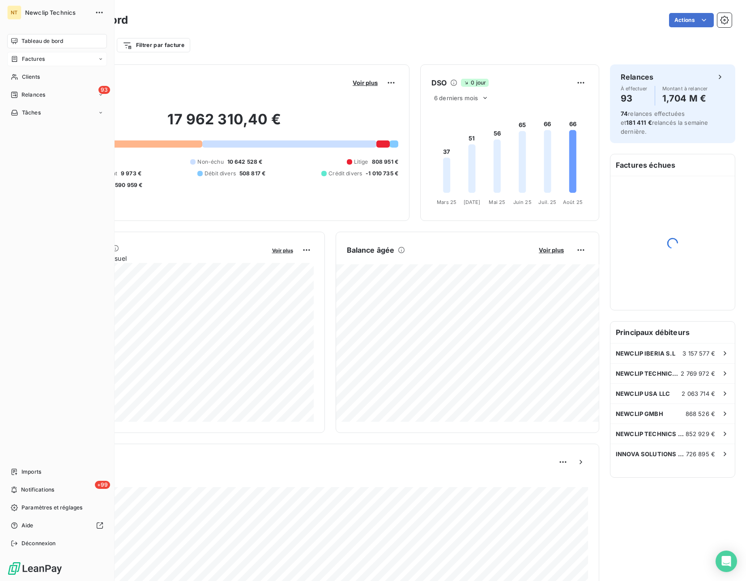 The width and height of the screenshot is (746, 581). What do you see at coordinates (57, 526) in the screenshot?
I see `a: Aide` at bounding box center [57, 526].